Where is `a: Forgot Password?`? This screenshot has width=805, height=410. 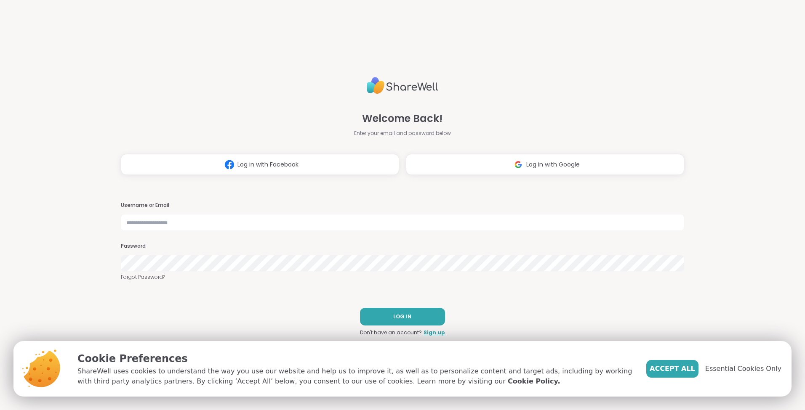 a: Forgot Password? is located at coordinates (402, 277).